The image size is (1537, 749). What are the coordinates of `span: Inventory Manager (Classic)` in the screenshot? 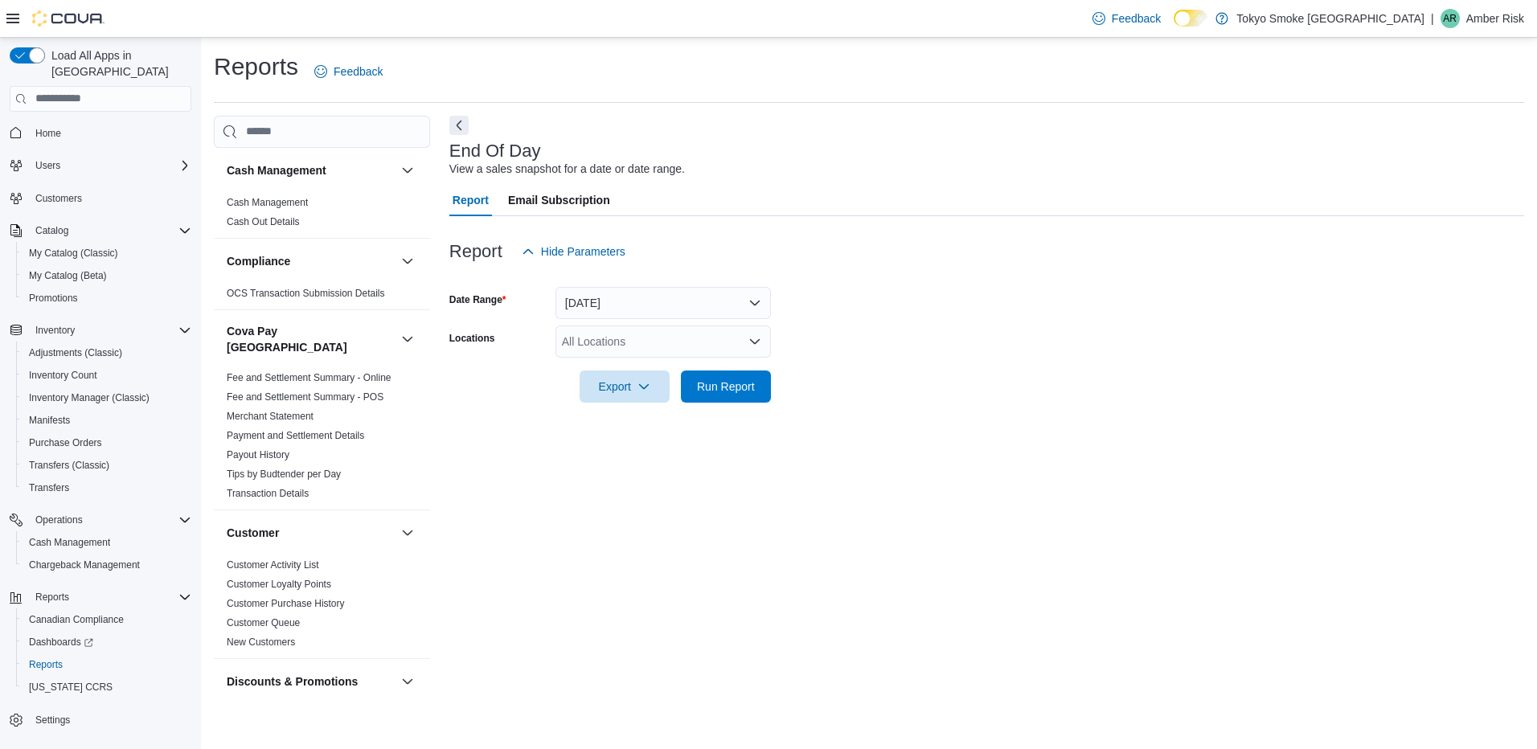 It's located at (107, 398).